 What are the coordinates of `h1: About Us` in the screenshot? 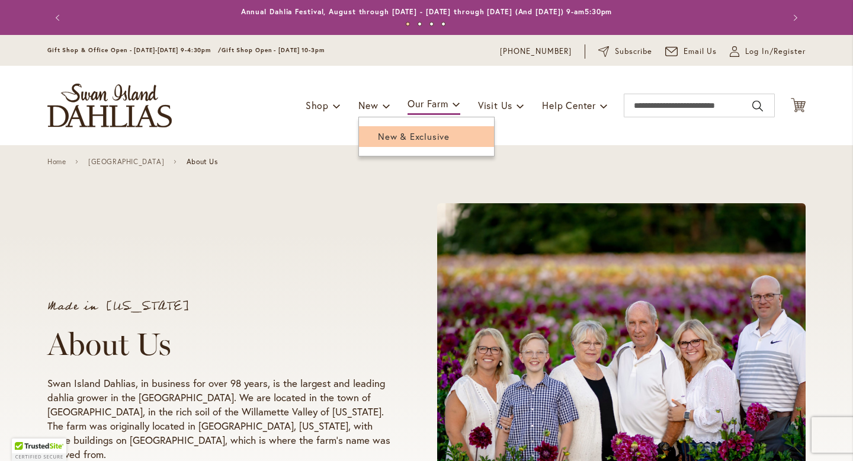 It's located at (220, 344).